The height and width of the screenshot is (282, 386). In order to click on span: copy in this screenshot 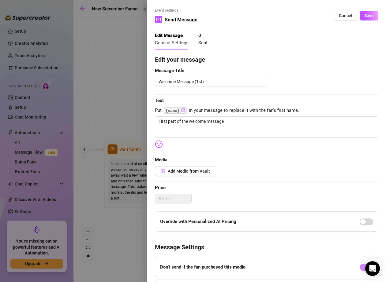, I will do `click(183, 110)`.